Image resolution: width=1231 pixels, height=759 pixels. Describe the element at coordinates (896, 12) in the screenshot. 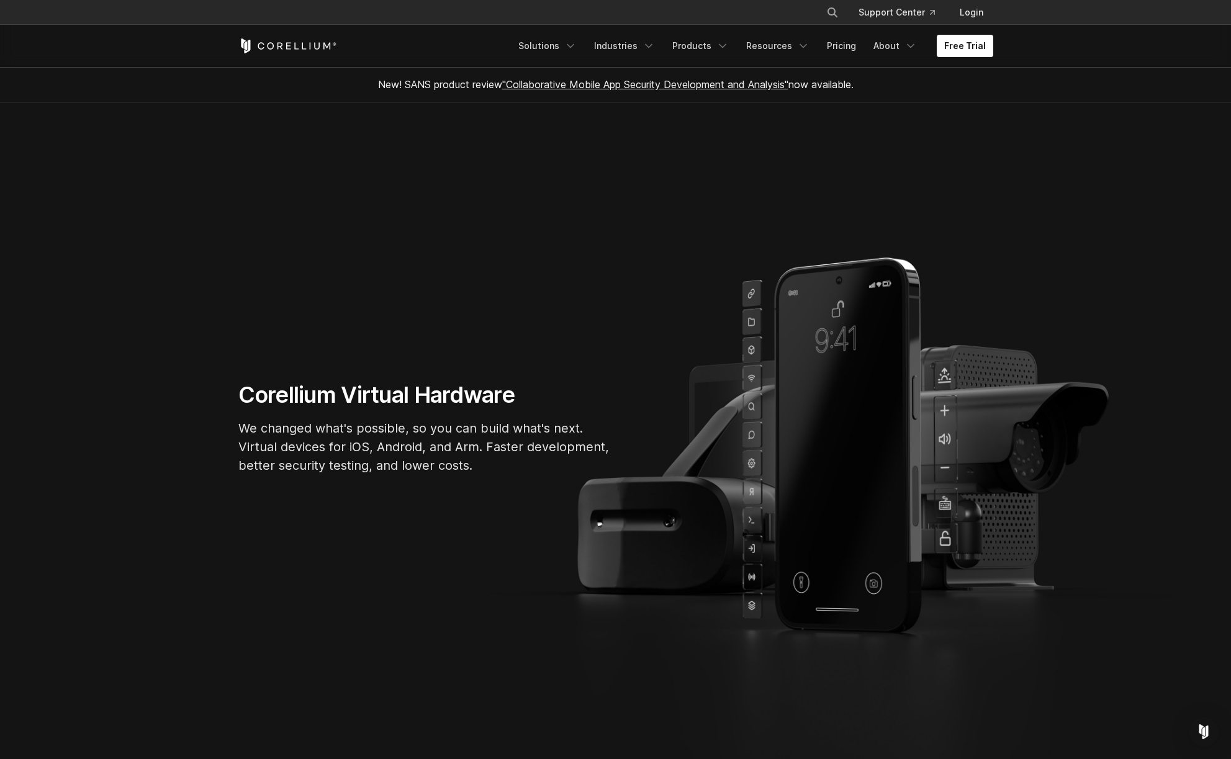

I see `a: Support Center` at that location.